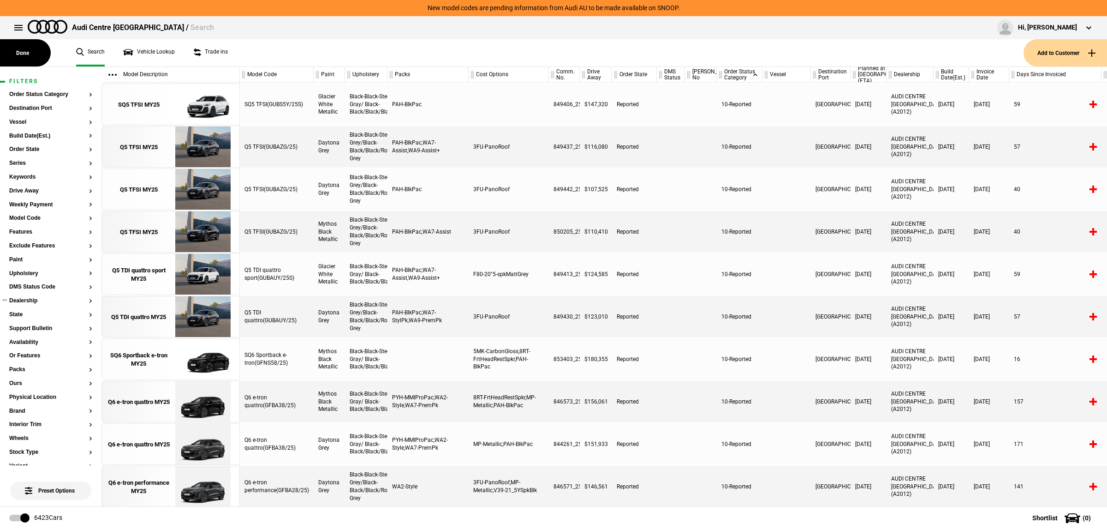 The image size is (1107, 530). Describe the element at coordinates (366, 274) in the screenshot. I see `div: Black-Black-Steel Gray/ Black-Black/Black/Black` at that location.